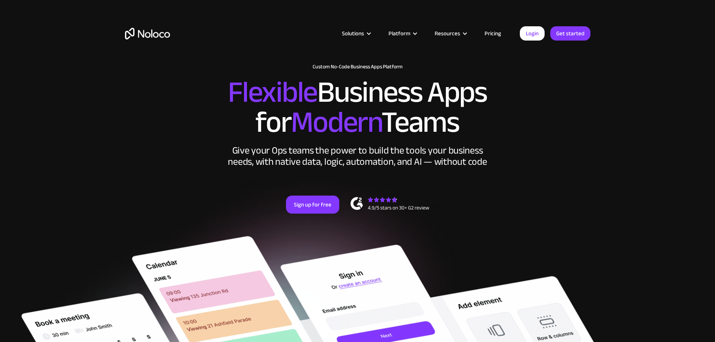  I want to click on div: Give your Ops teams the power to build the tools your business needs, with native data, logic, au..., so click(358, 156).